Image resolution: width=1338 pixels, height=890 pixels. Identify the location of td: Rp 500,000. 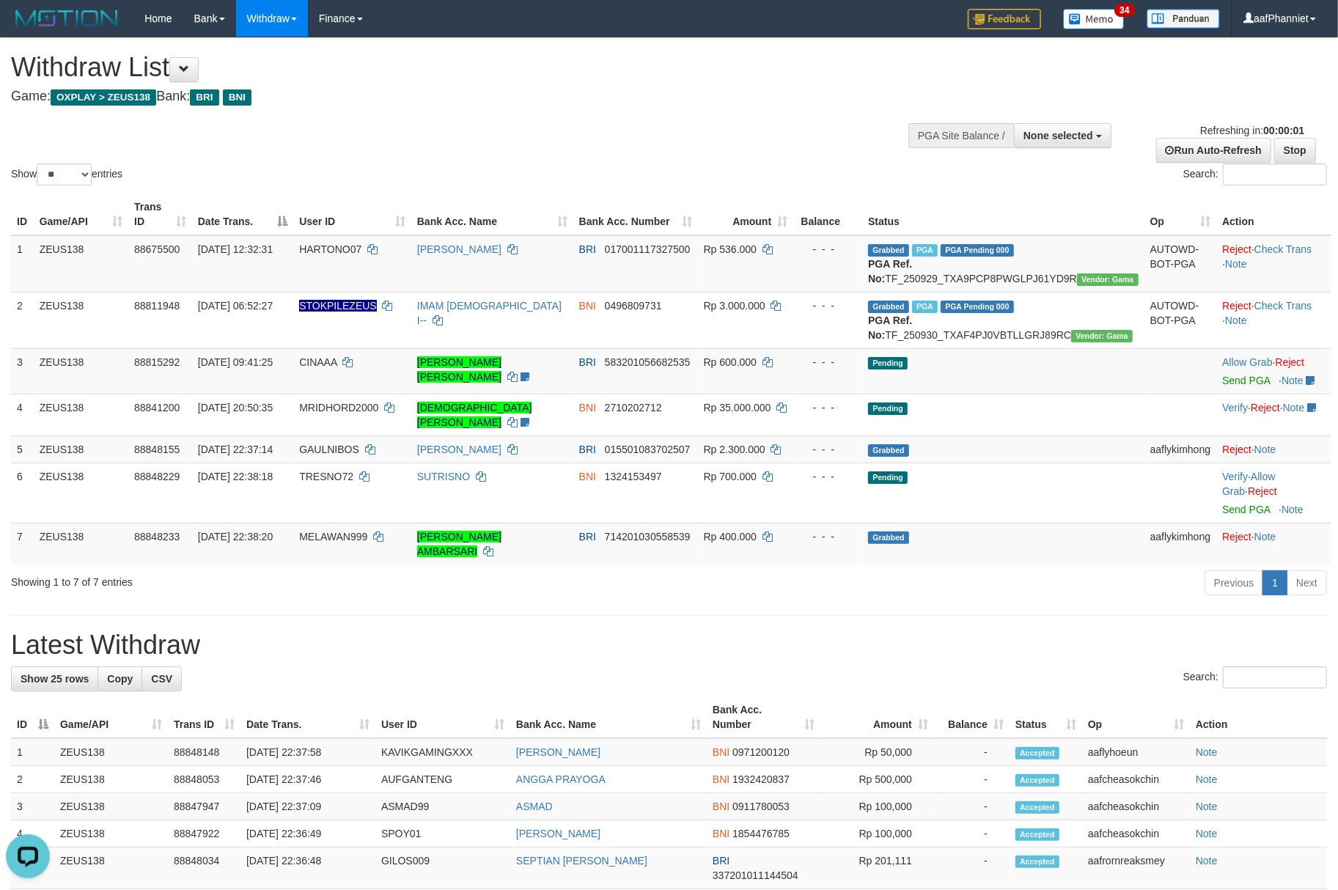
(877, 779).